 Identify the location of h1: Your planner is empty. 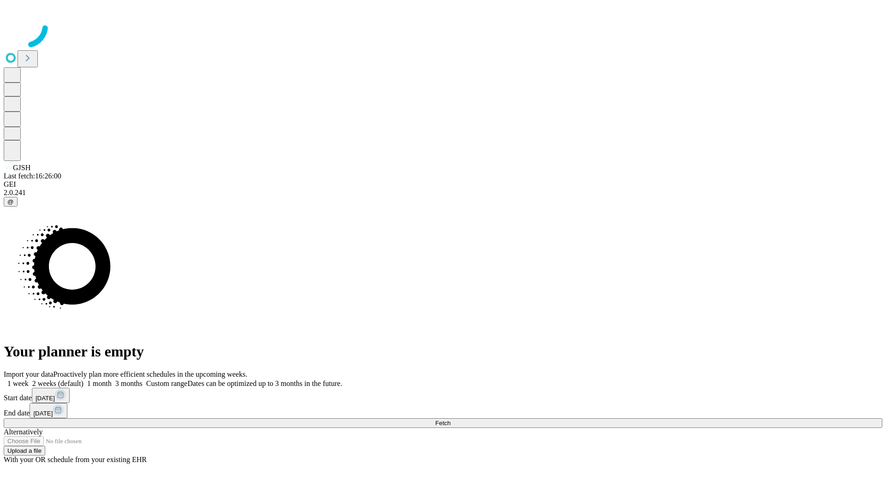
(443, 351).